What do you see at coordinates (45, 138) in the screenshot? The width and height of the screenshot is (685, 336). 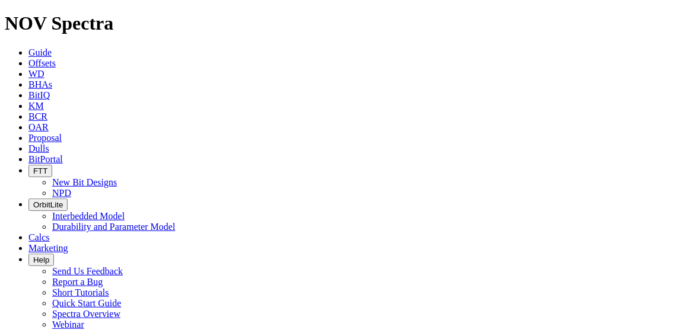 I see `a: Proposal` at bounding box center [45, 138].